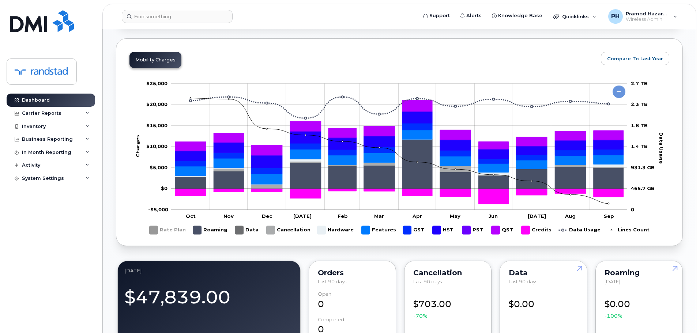 The height and width of the screenshot is (333, 700). Describe the element at coordinates (448, 305) in the screenshot. I see `div: $703.00` at that location.